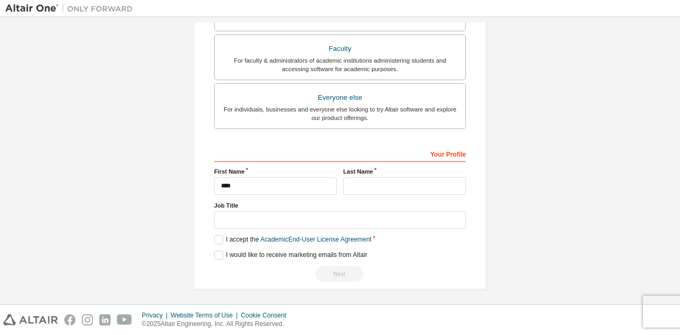 Image resolution: width=680 pixels, height=335 pixels. I want to click on a: Academic End-User License Agreement, so click(315, 239).